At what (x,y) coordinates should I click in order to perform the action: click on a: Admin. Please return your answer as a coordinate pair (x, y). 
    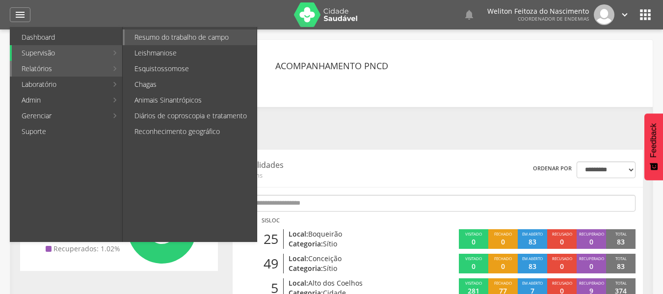
    Looking at the image, I should click on (59, 100).